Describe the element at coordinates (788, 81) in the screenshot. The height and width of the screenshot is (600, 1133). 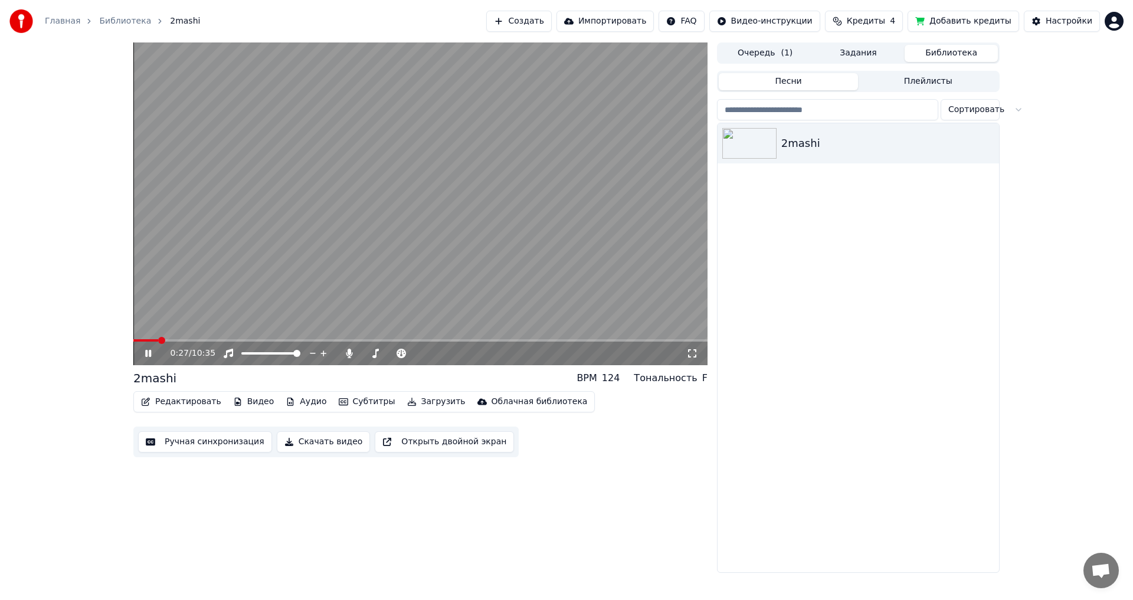
I see `button: Песни` at that location.